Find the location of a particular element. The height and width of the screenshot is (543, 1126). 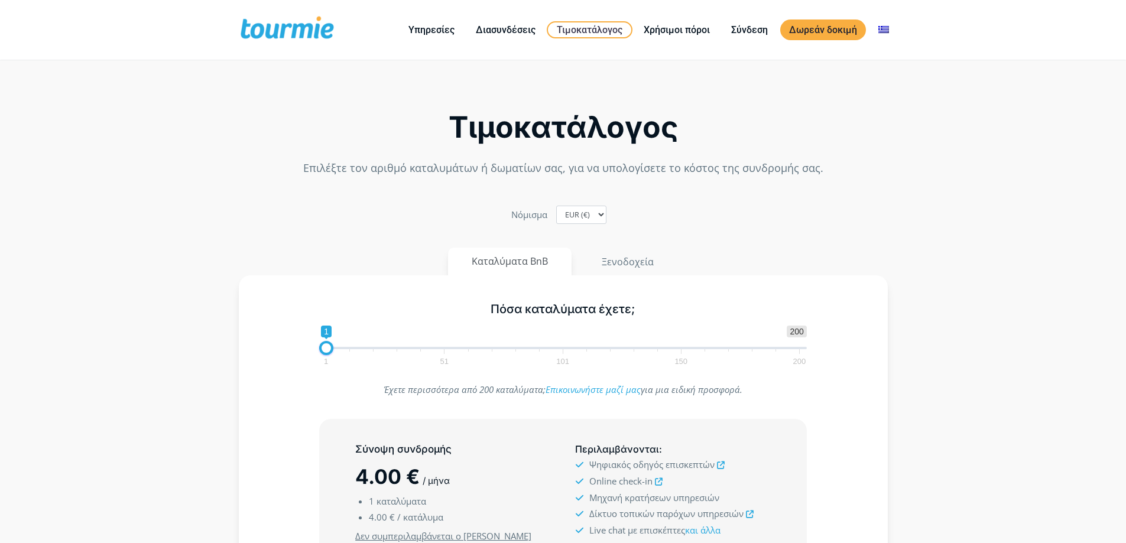

span: 51 is located at coordinates (444, 361).